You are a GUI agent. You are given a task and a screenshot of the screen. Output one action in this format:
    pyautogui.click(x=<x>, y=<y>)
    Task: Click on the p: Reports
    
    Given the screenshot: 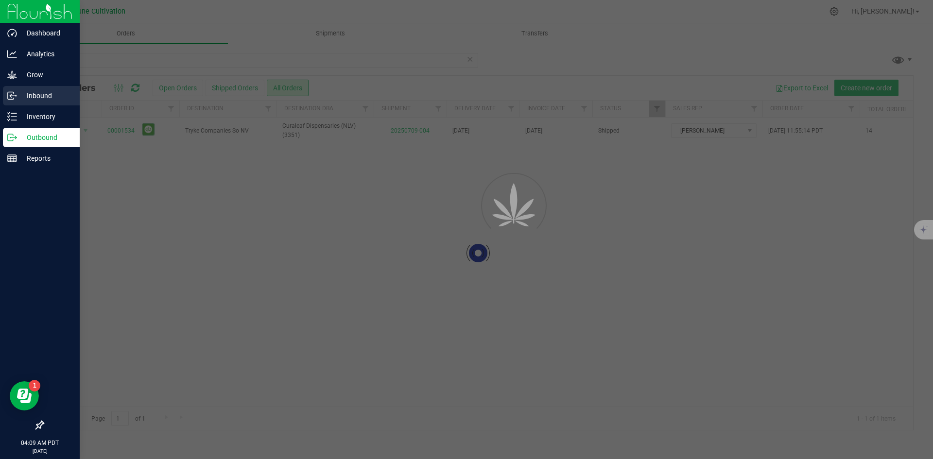 What is the action you would take?
    pyautogui.click(x=46, y=158)
    